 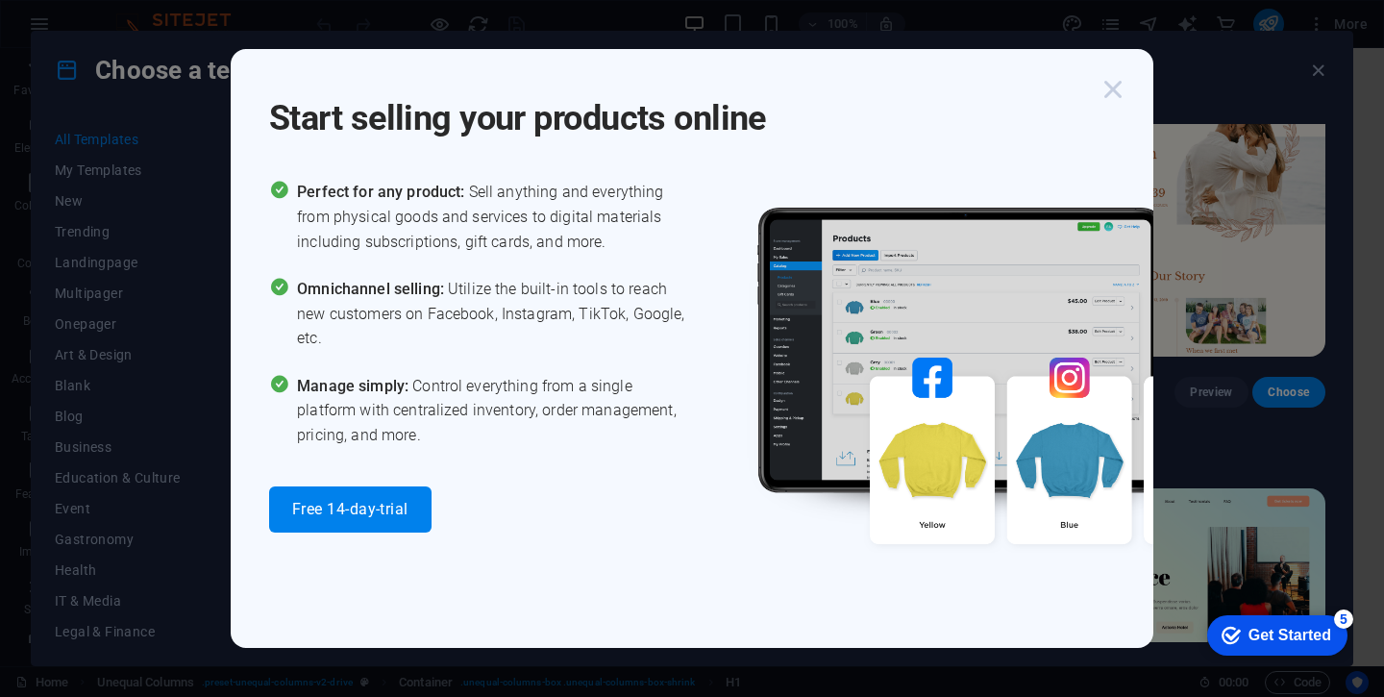 What do you see at coordinates (350, 509) in the screenshot?
I see `span: Free 14-day-trial` at bounding box center [350, 509].